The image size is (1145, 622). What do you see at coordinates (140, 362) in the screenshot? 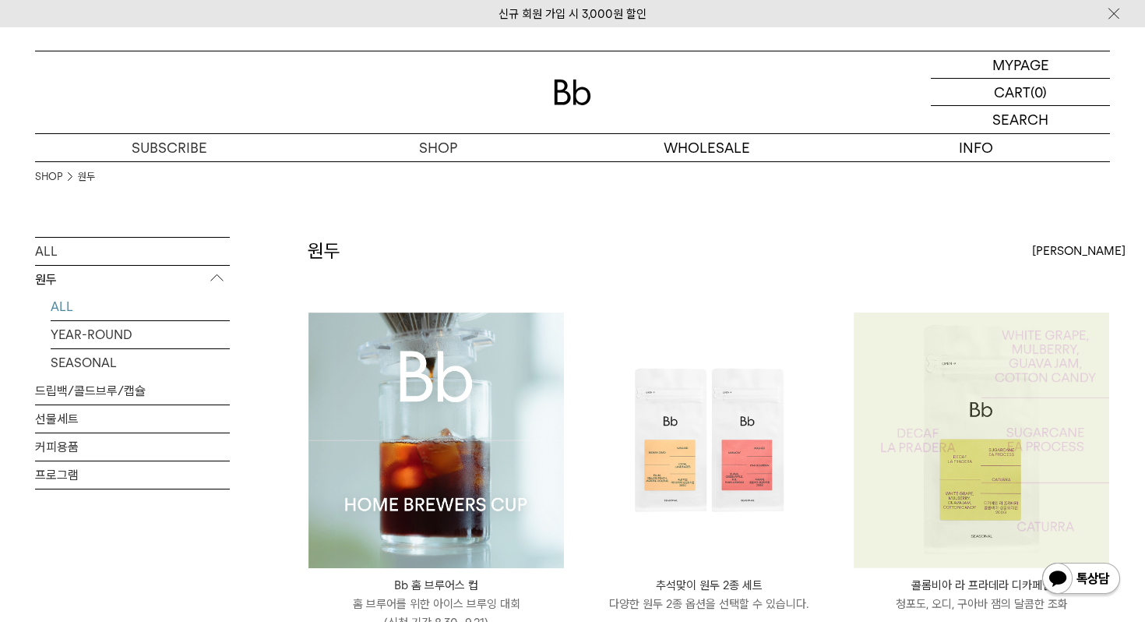
I see `a: SEASONAL` at bounding box center [140, 362].